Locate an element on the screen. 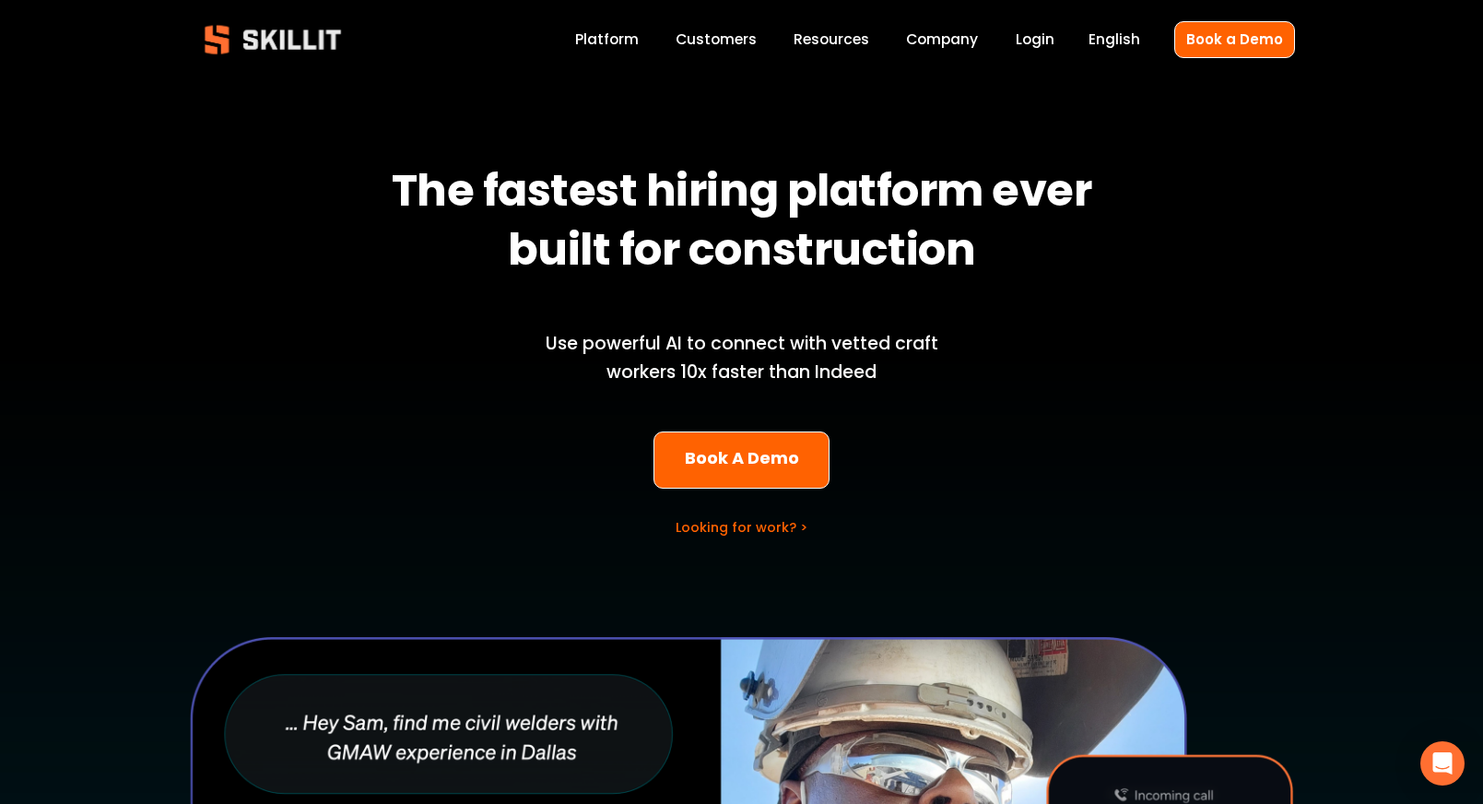 Image resolution: width=1483 pixels, height=804 pixels. a: folder dropdown is located at coordinates (831, 40).